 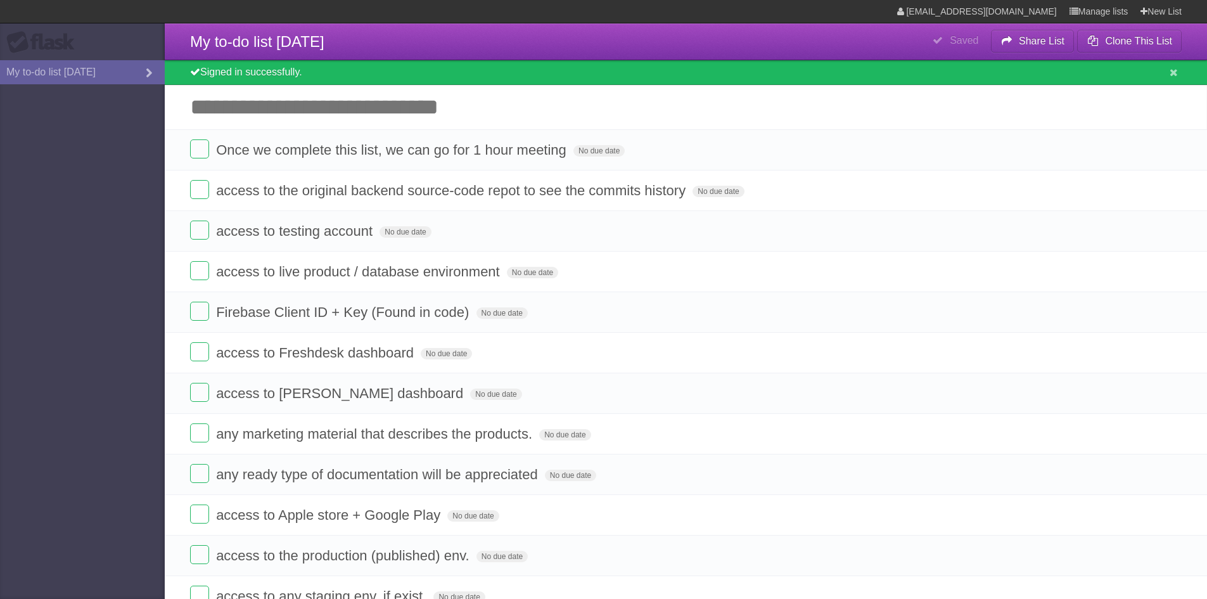 What do you see at coordinates (376, 433) in the screenshot?
I see `span: any marketing material that describes the products.` at bounding box center [376, 433].